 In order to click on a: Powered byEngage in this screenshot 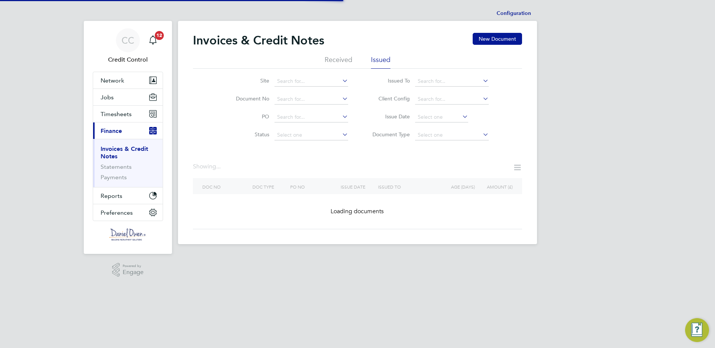, I will do `click(128, 270)`.